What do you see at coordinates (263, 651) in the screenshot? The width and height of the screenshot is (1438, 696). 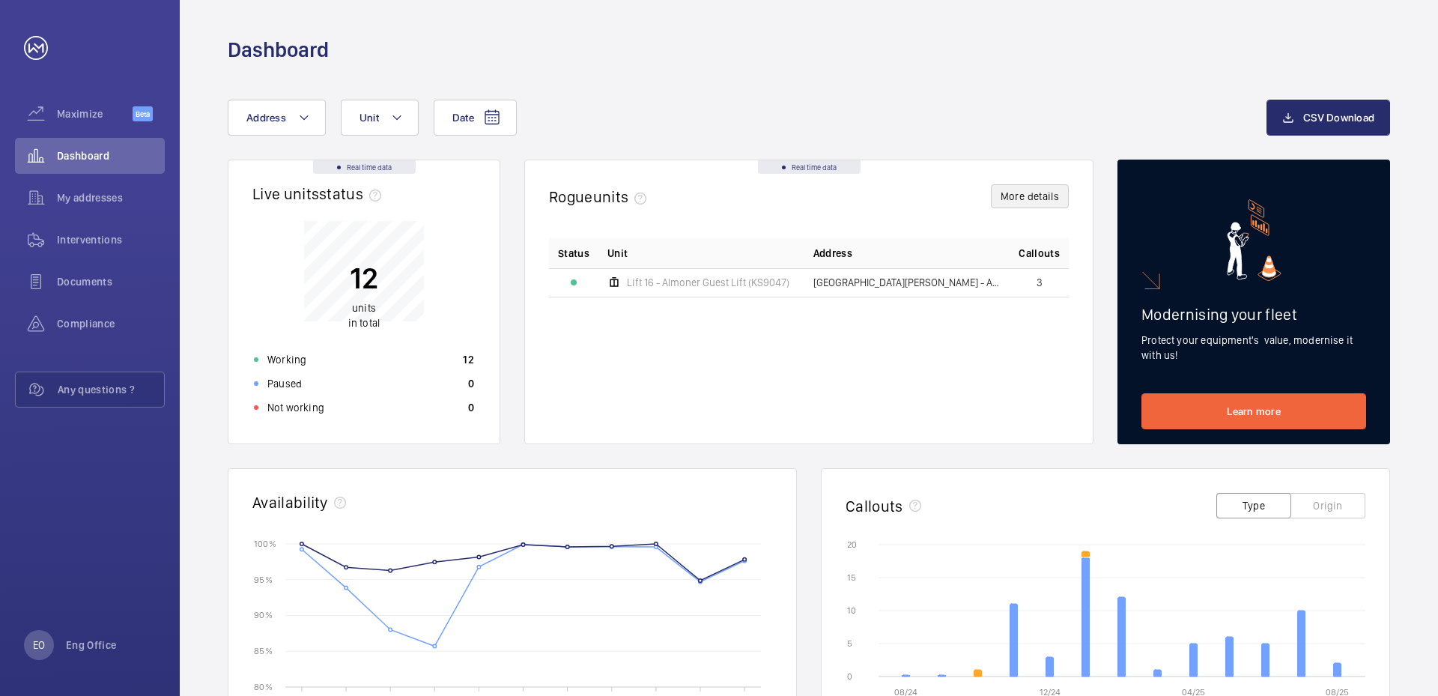 I see `text: 85 %` at bounding box center [263, 651].